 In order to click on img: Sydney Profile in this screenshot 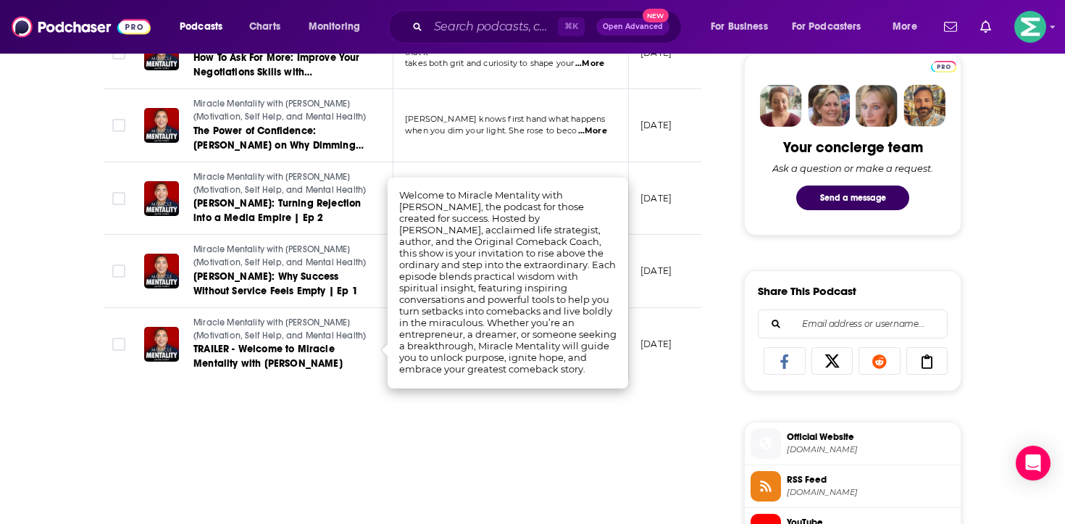, I will do `click(781, 106)`.